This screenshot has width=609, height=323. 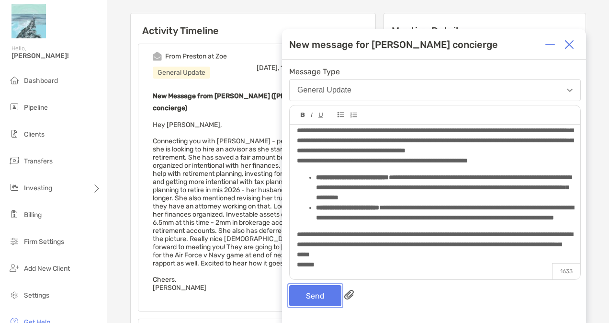 I want to click on p: 1633, so click(x=566, y=271).